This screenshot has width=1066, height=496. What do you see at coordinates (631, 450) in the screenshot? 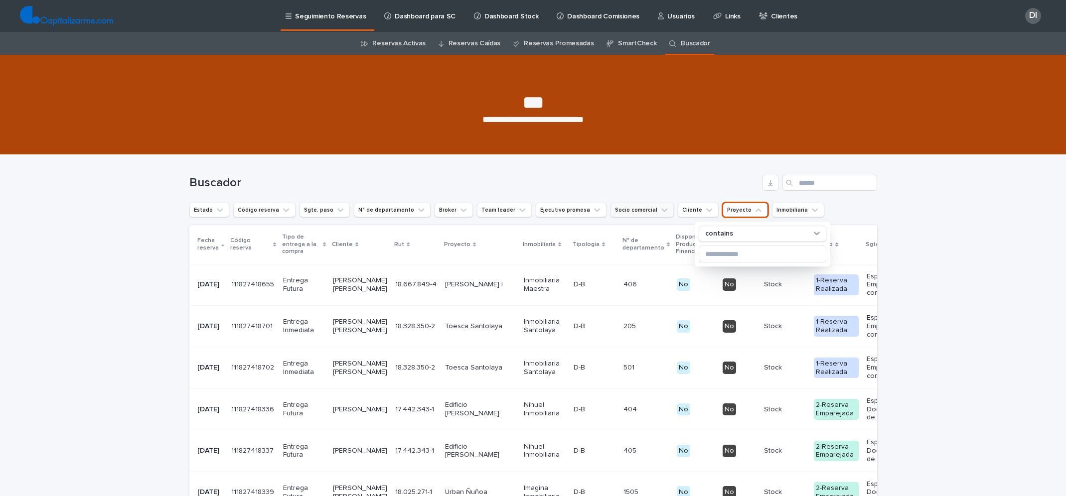
I see `p: 405` at bounding box center [631, 450].